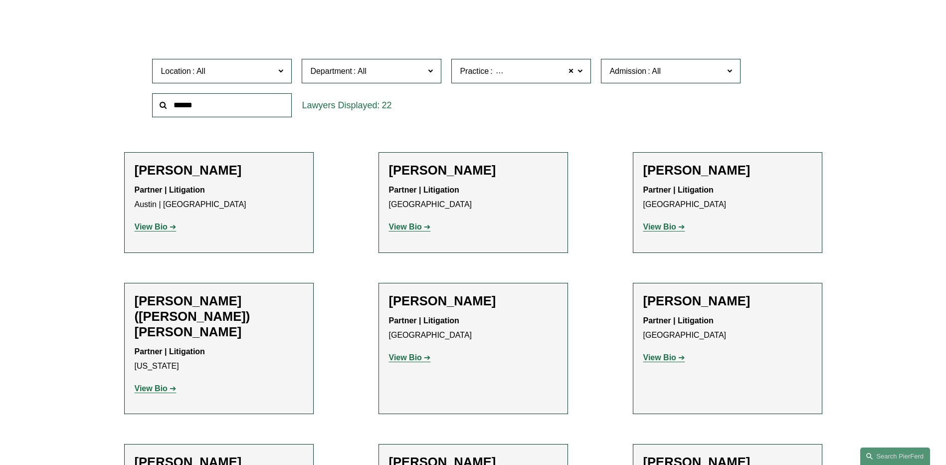  Describe the element at coordinates (895, 456) in the screenshot. I see `a: Search this site` at that location.